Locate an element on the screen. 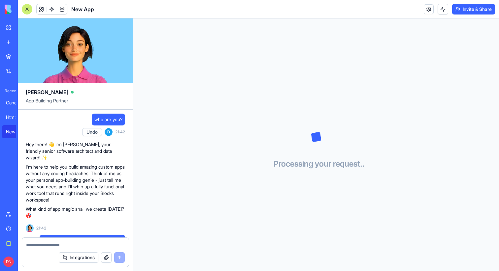 This screenshot has height=271, width=499. span: DN is located at coordinates (9, 262).